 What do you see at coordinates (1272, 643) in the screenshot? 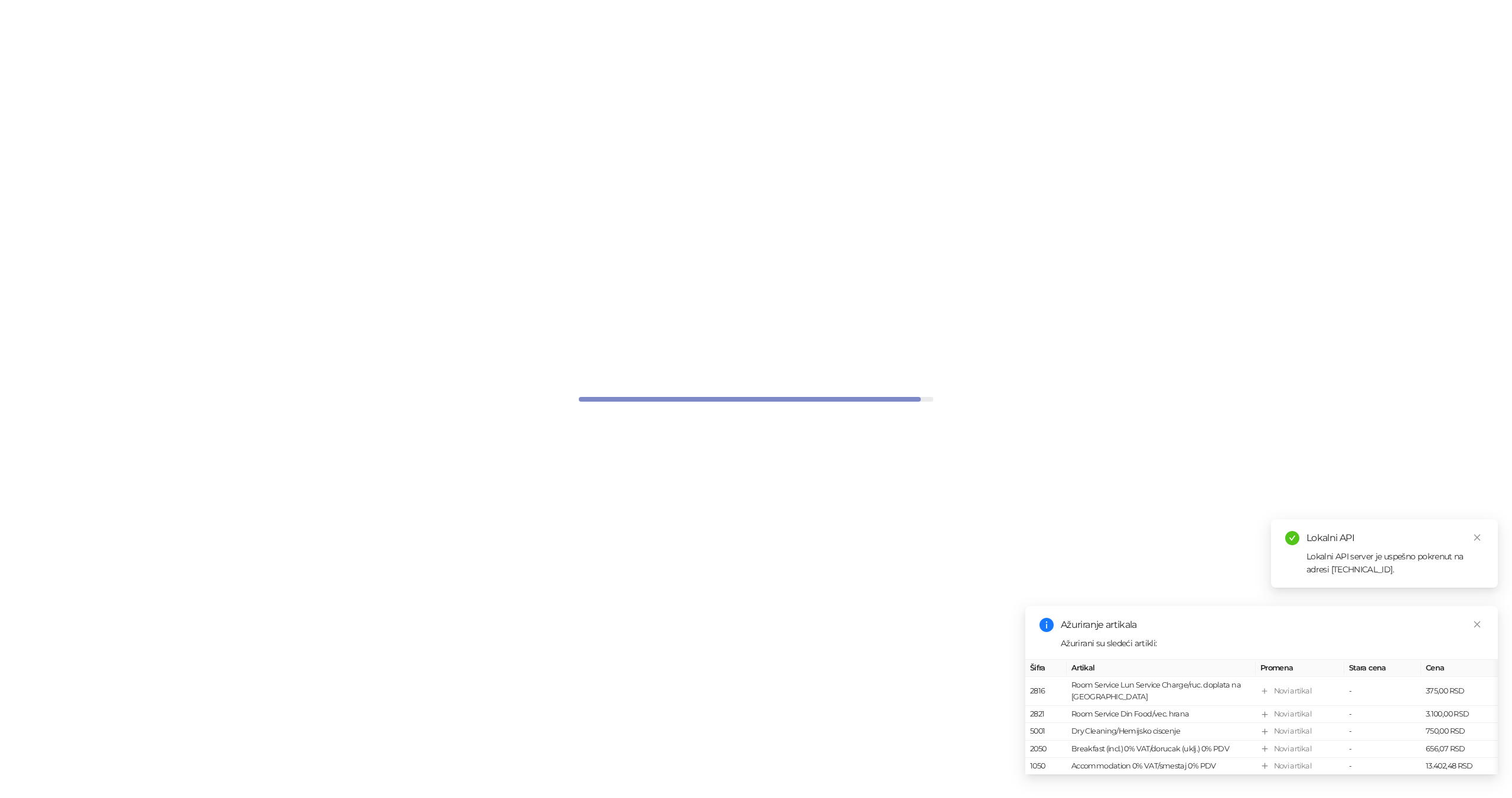
I see `div: Ažurirani su sledeći artikli:` at bounding box center [1272, 643].